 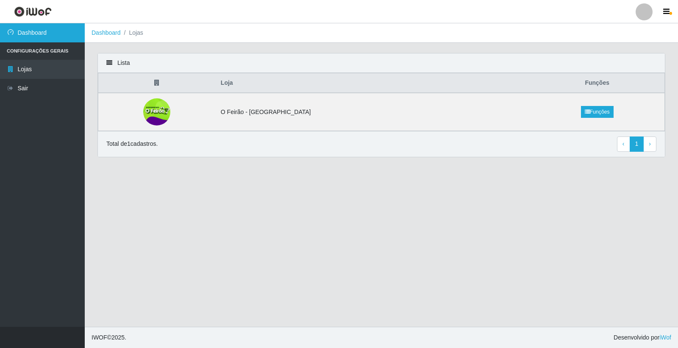 What do you see at coordinates (636, 144) in the screenshot?
I see `nav: pagination` at bounding box center [636, 144].